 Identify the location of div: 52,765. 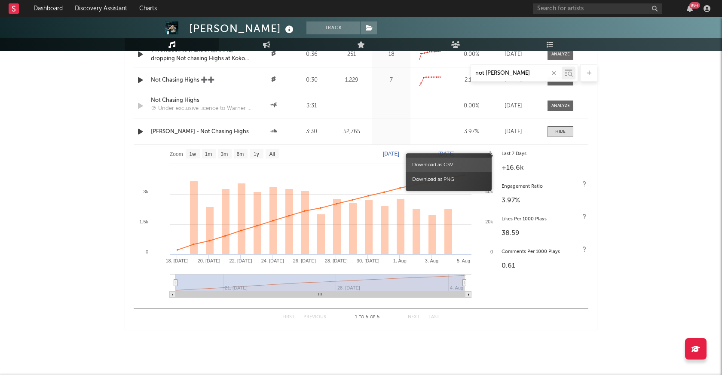
(351, 132).